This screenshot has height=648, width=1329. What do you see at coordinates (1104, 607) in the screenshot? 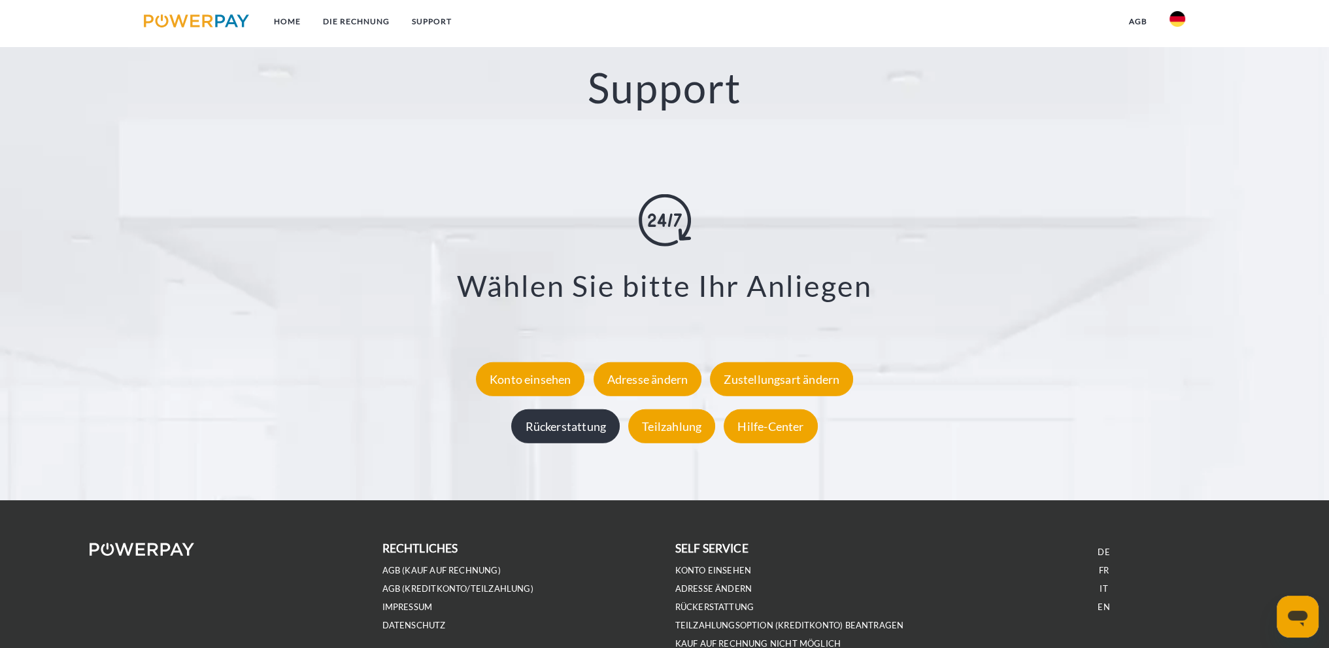
I see `a: EN` at bounding box center [1104, 607].